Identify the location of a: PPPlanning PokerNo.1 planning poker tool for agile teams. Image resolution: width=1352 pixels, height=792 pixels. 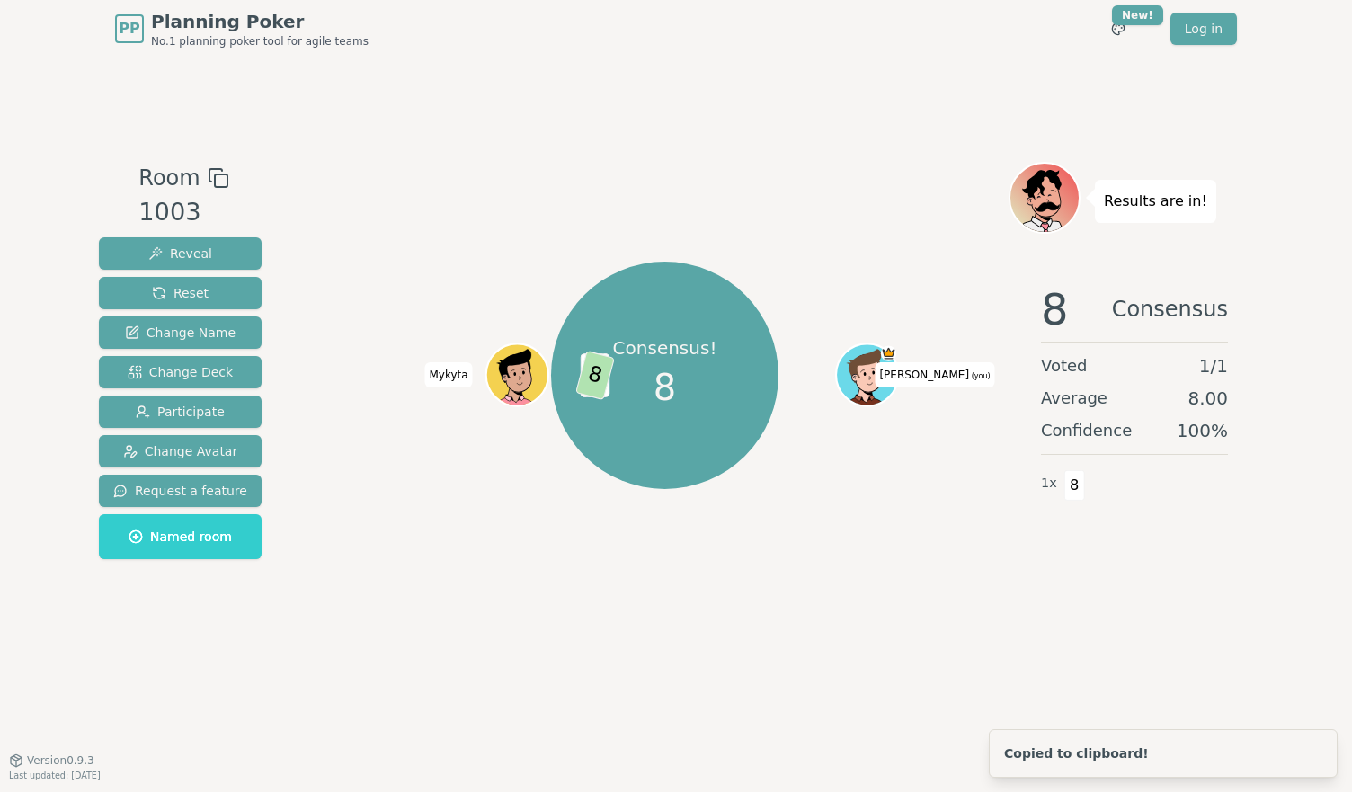
(242, 29).